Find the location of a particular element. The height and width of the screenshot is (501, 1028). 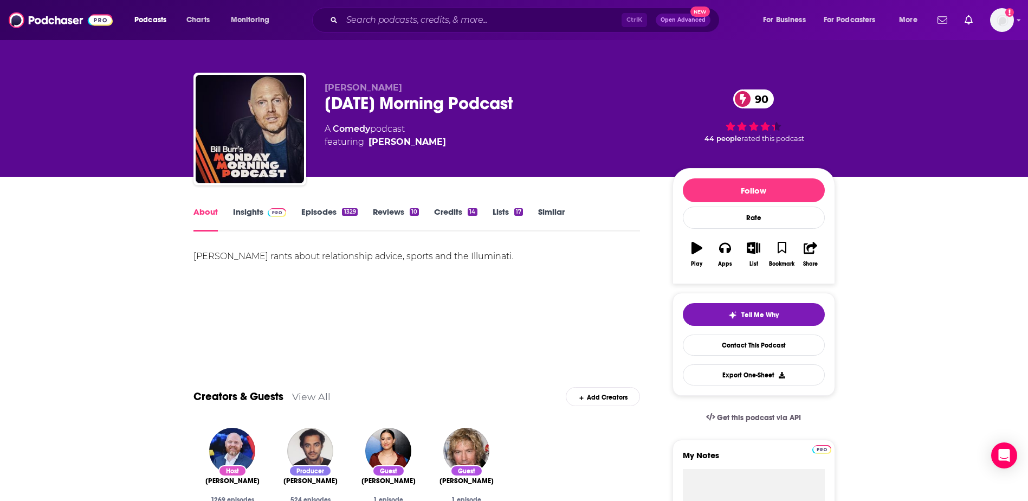

a: 90 is located at coordinates (754, 99).